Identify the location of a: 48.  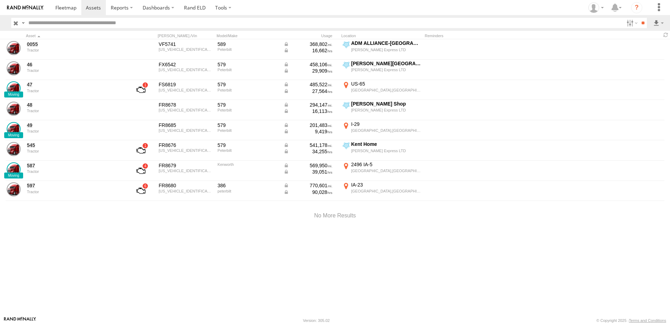
(75, 105).